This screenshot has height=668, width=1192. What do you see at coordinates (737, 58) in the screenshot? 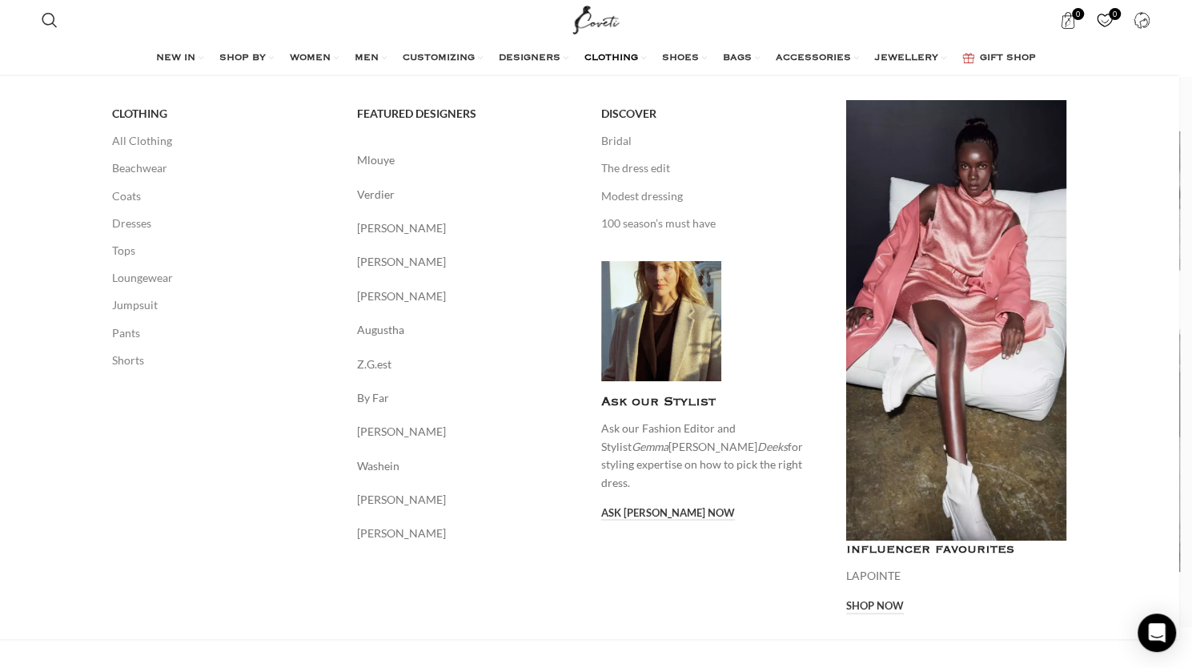
I see `span: BAGS` at bounding box center [737, 58].